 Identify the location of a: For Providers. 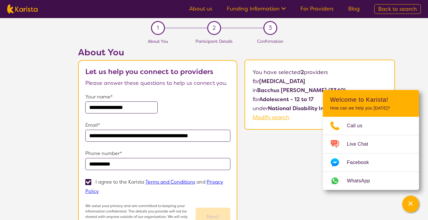
(317, 9).